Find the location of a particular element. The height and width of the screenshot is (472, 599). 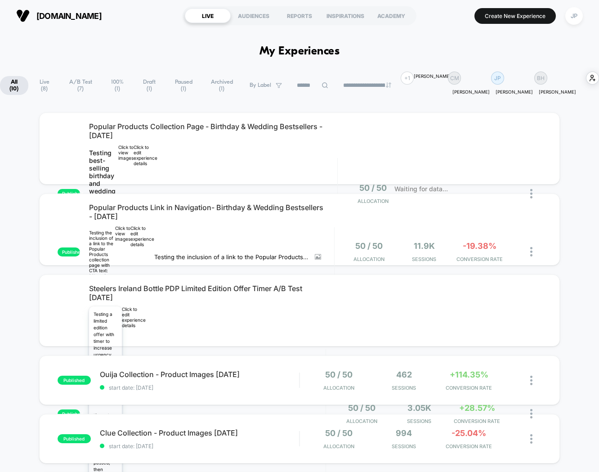

div: + 1 is located at coordinates (407, 78).